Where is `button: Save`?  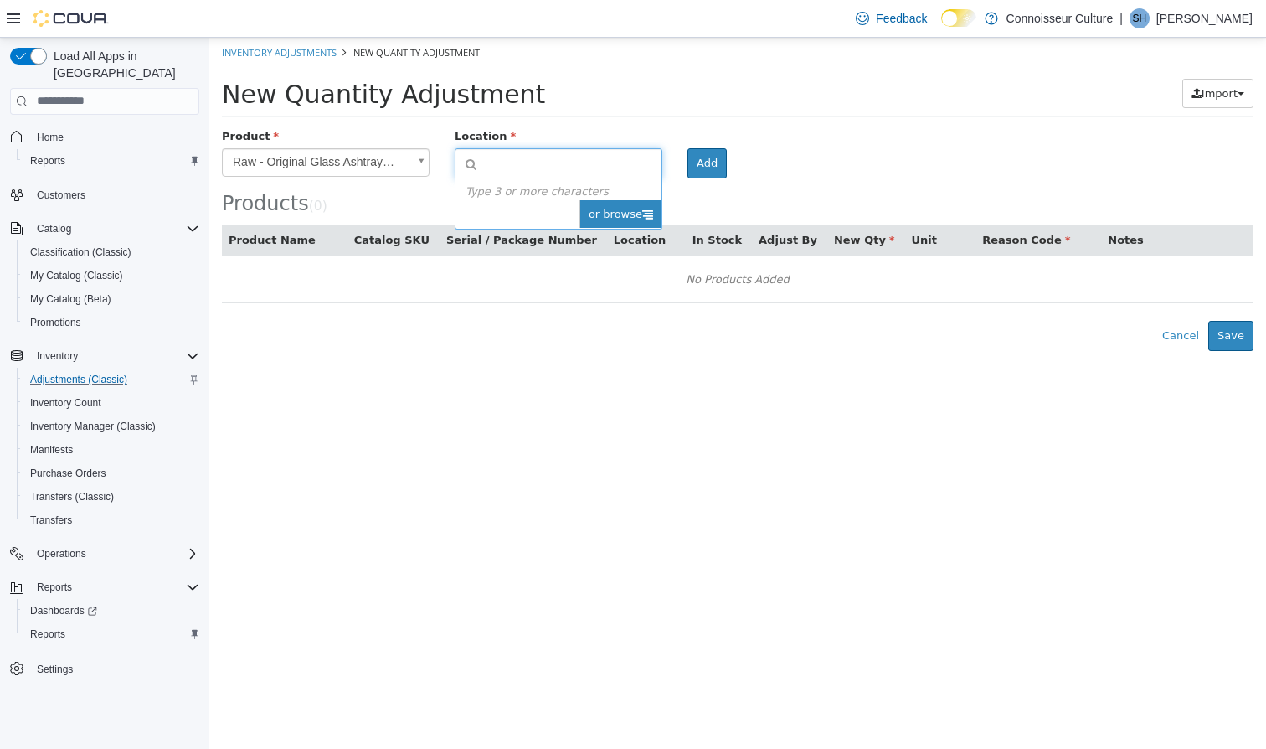 button: Save is located at coordinates (1022, 298).